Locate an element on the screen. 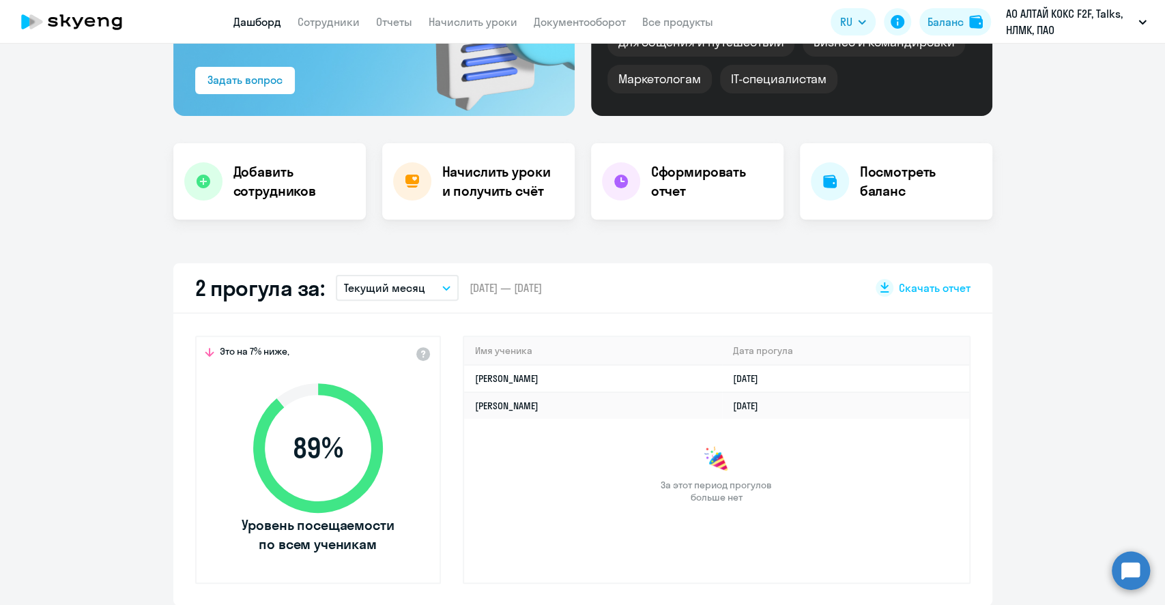  span: За этот период прогулов больше нет is located at coordinates (716, 491).